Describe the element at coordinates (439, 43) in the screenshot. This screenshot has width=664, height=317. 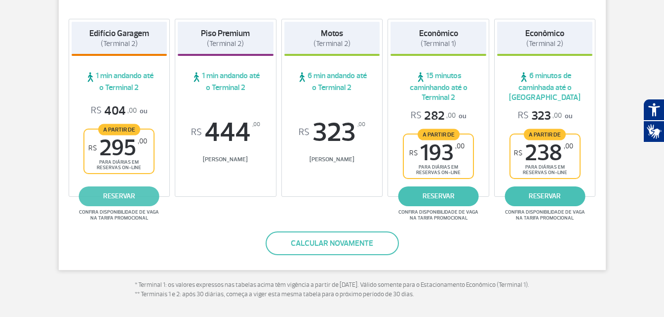
I see `span: (Terminal 1)` at that location.